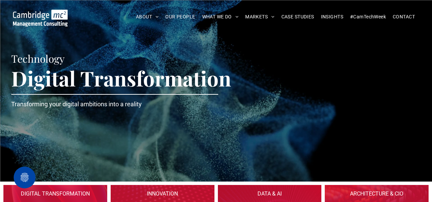  What do you see at coordinates (180, 17) in the screenshot?
I see `a: OUR PEOPLE` at bounding box center [180, 17].